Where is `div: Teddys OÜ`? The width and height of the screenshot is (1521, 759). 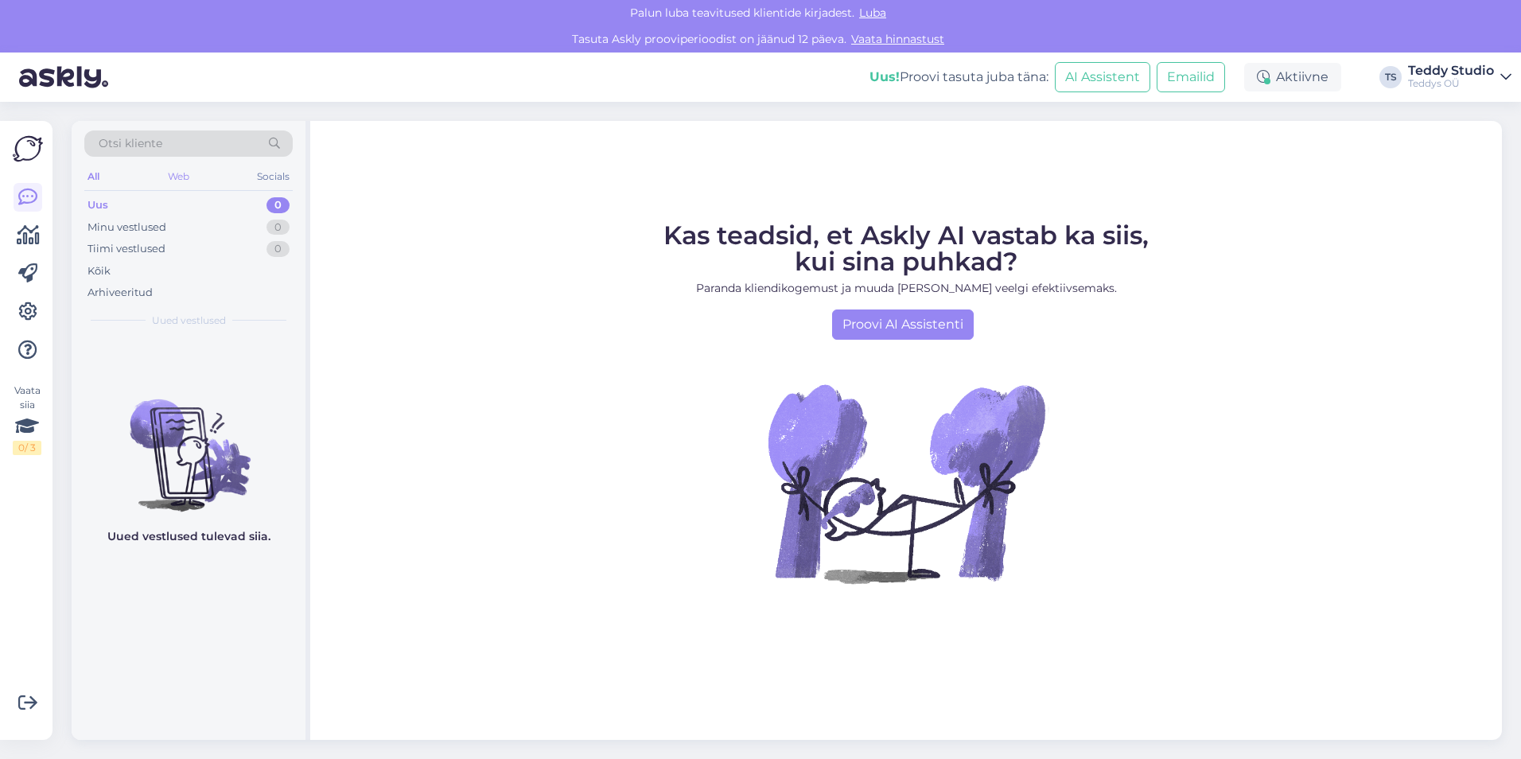 div: Teddys OÜ is located at coordinates (1451, 84).